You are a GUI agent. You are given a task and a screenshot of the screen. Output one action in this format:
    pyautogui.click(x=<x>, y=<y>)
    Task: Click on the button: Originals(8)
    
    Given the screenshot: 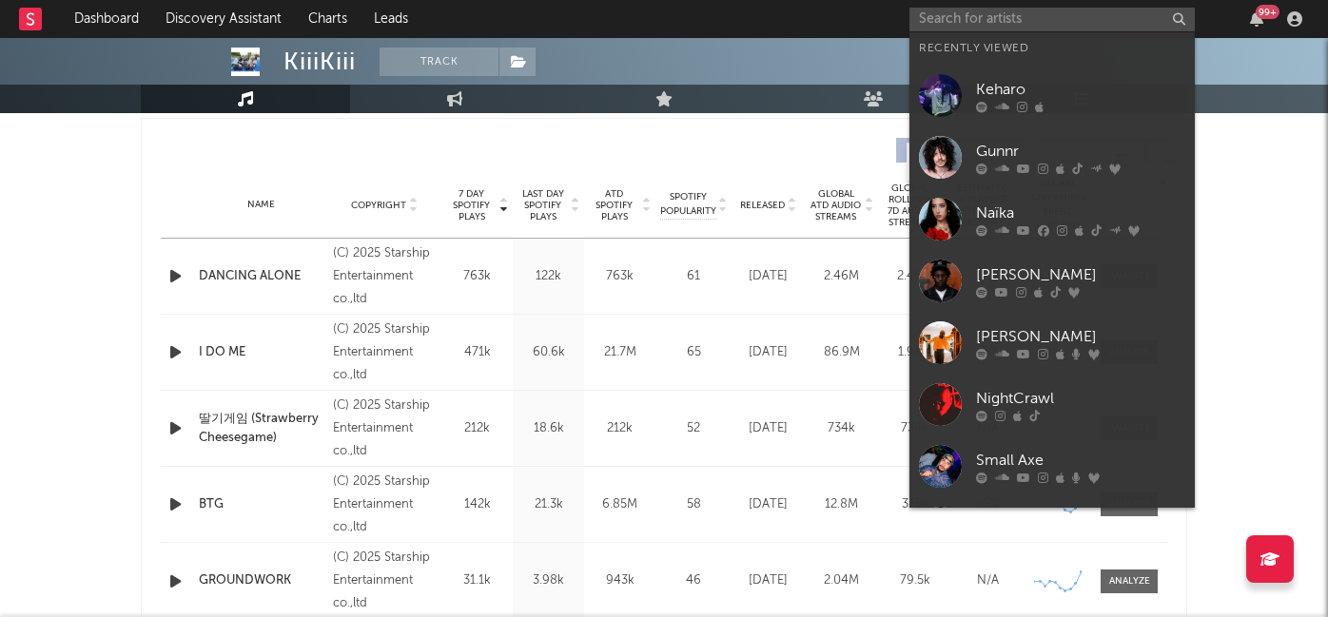 What is the action you would take?
    pyautogui.click(x=960, y=150)
    